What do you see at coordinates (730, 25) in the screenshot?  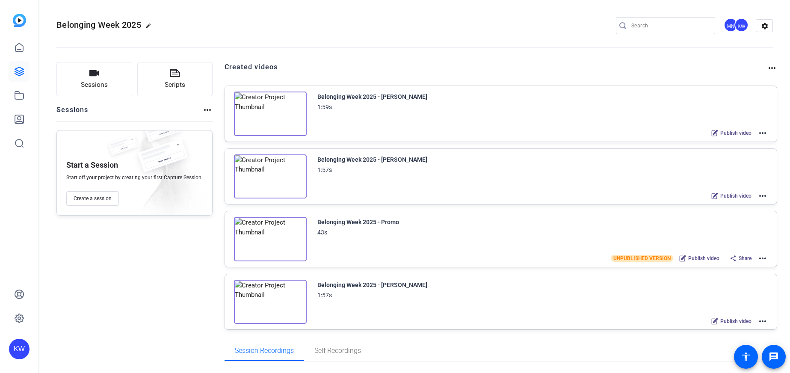 I see `div: MN` at bounding box center [730, 25].